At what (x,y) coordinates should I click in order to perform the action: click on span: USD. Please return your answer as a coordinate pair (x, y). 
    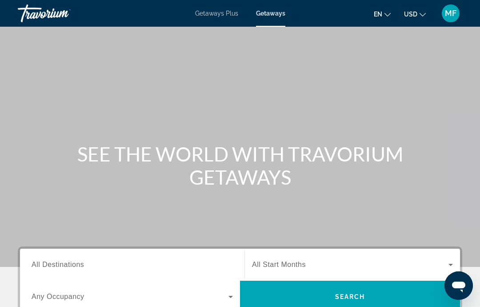
    Looking at the image, I should click on (411, 14).